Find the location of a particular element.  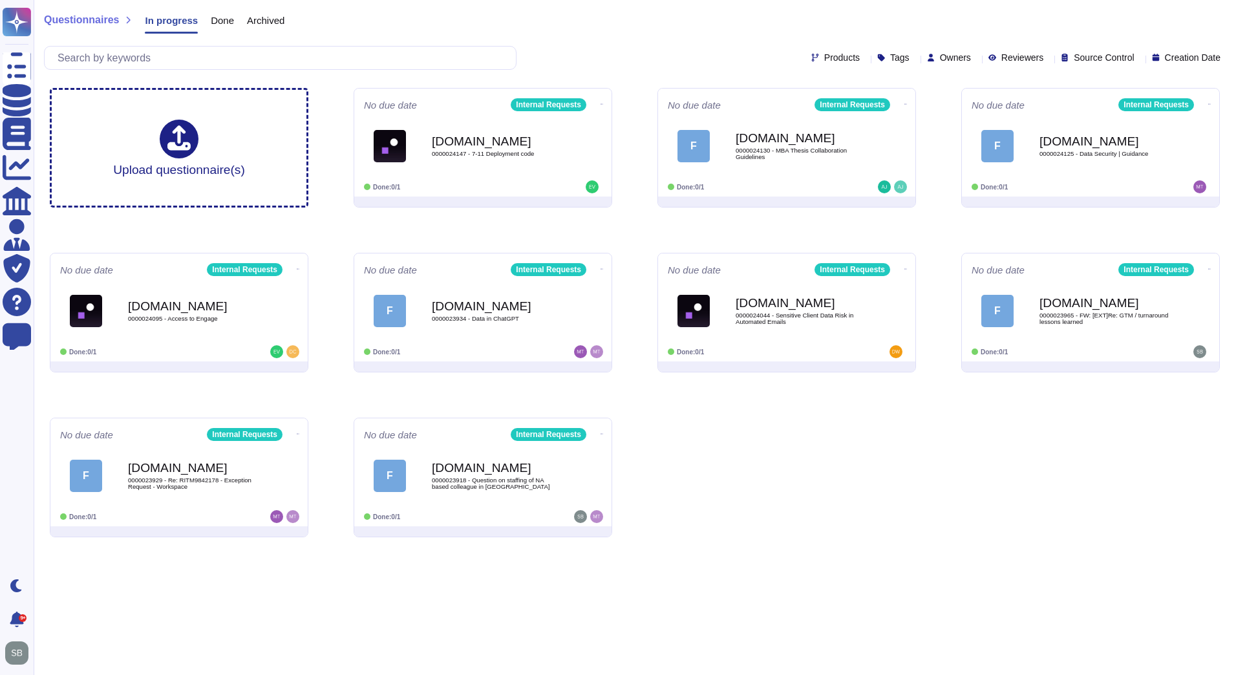

input: Search by keywords is located at coordinates (283, 58).